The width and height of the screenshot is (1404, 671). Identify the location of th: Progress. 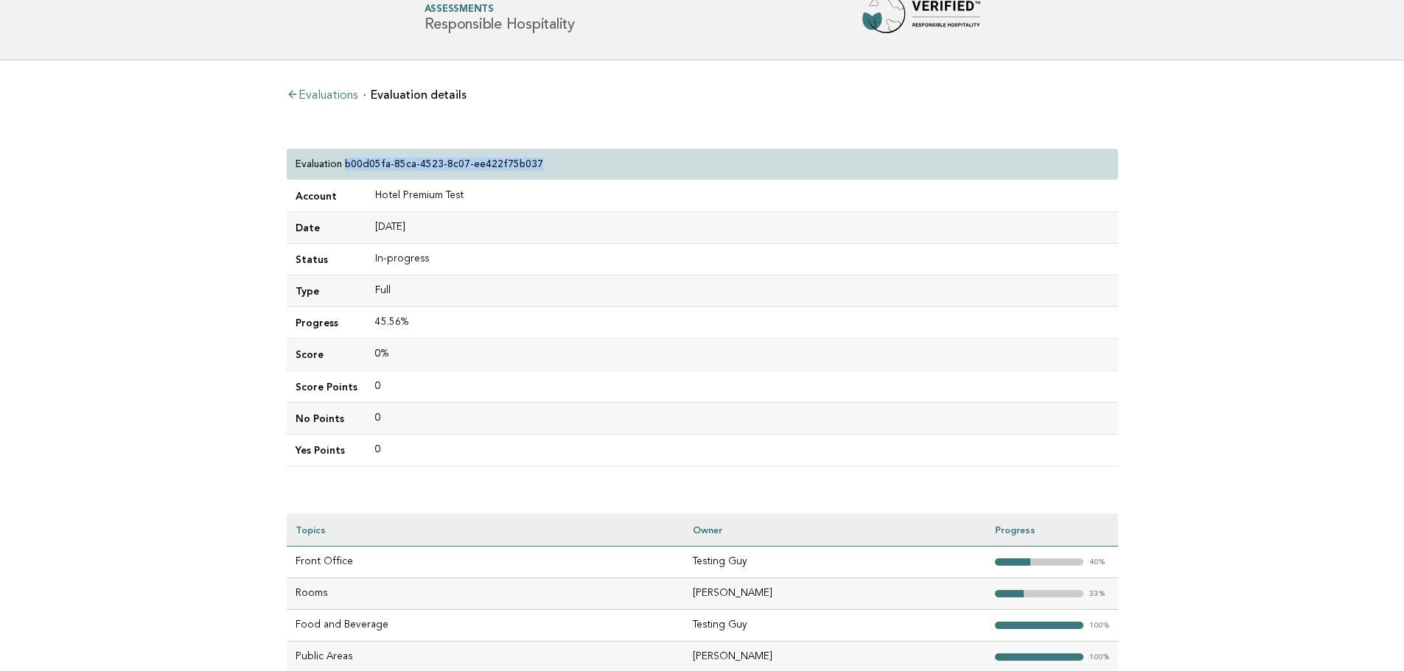
(1052, 530).